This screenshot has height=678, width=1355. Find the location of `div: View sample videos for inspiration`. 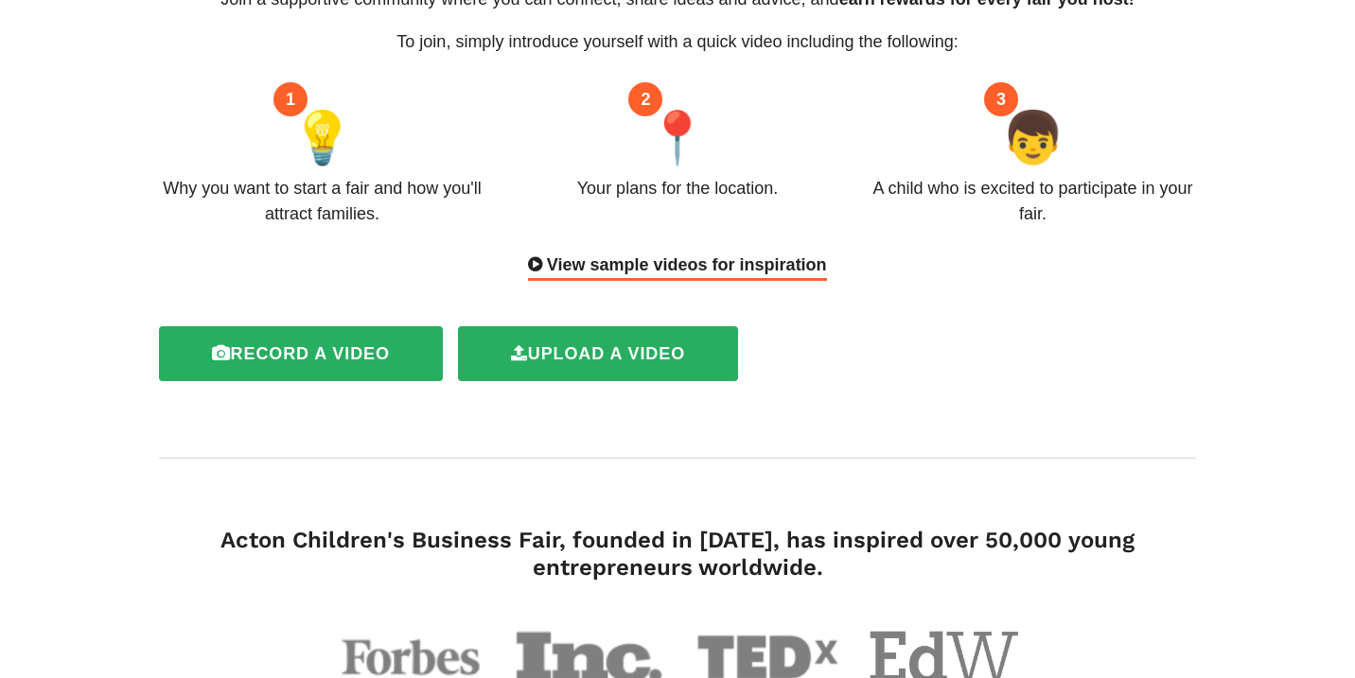

div: View sample videos for inspiration is located at coordinates (676, 267).